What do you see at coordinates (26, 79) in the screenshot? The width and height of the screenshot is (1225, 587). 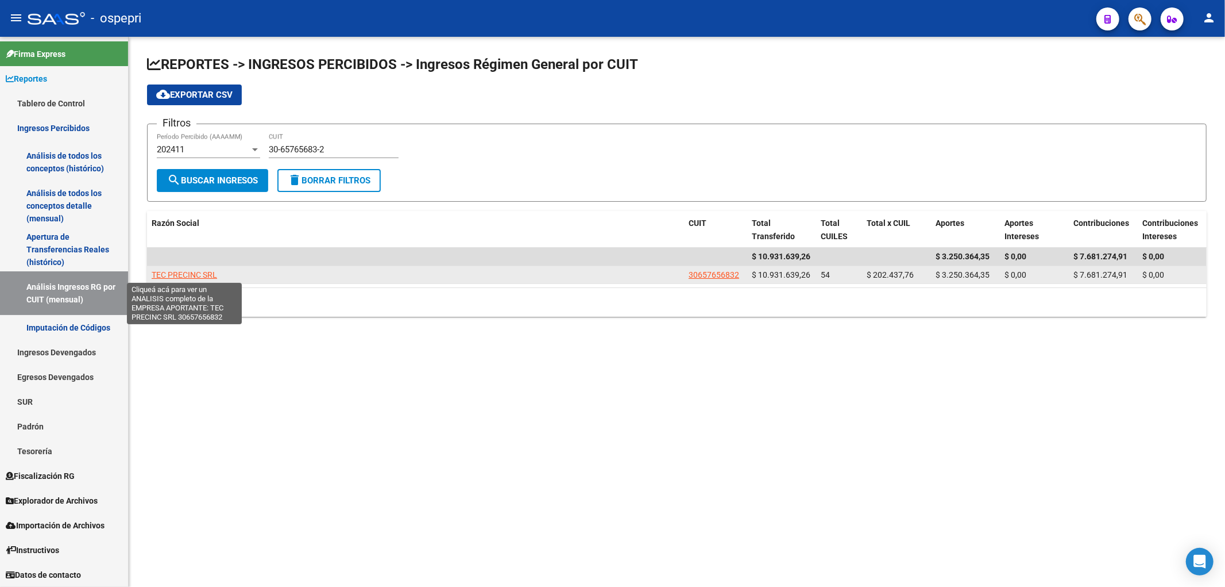 I see `span: Reportes` at bounding box center [26, 79].